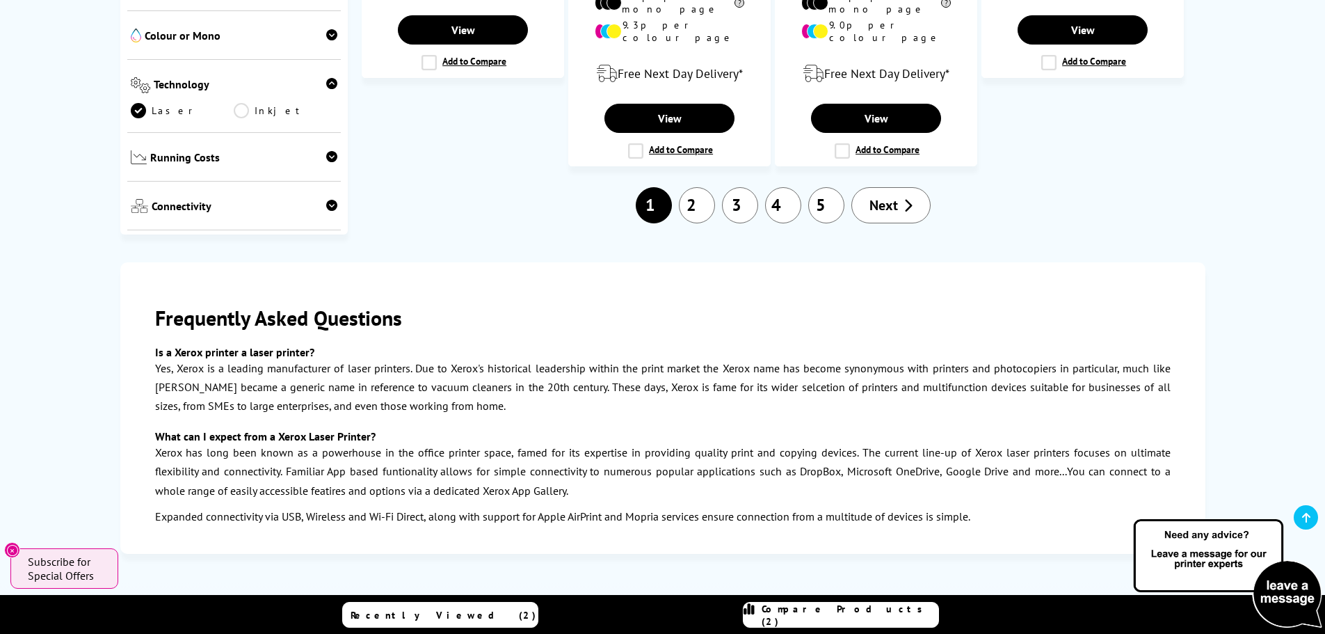 This screenshot has width=1325, height=634. Describe the element at coordinates (245, 207) in the screenshot. I see `span: Connectivity` at that location.